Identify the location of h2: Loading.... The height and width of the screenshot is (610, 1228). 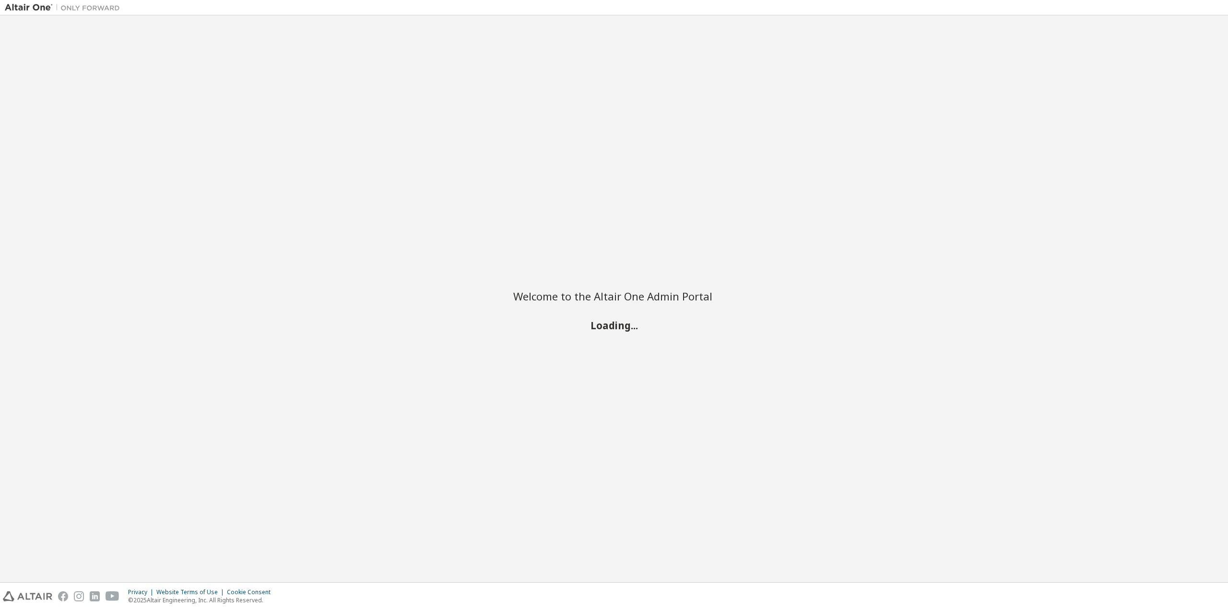
(614, 325).